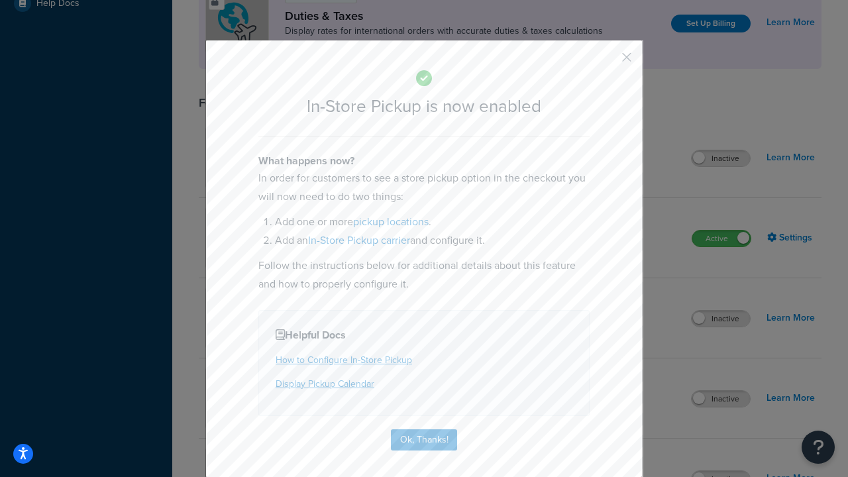 The height and width of the screenshot is (477, 848). I want to click on button: Ok, Thanks!, so click(424, 440).